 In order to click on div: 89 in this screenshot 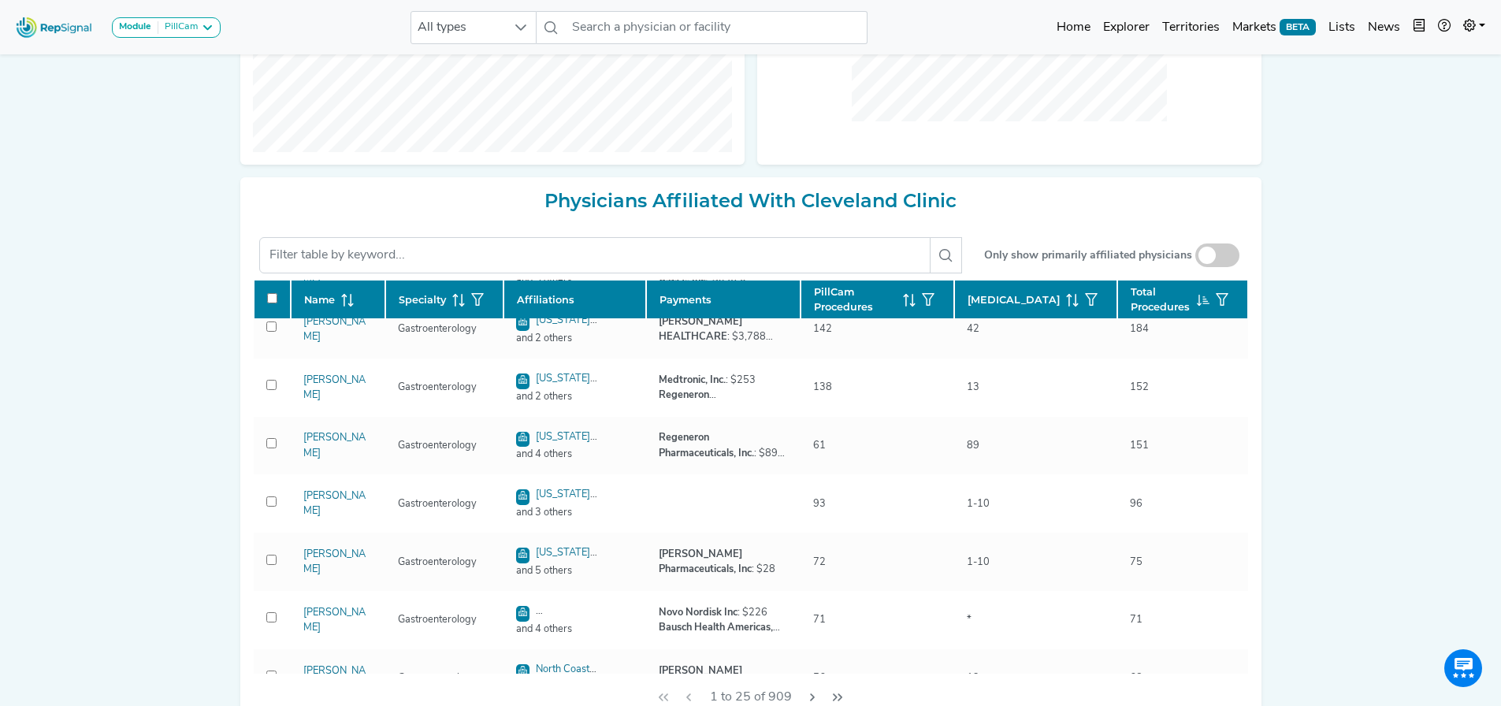, I will do `click(973, 445)`.